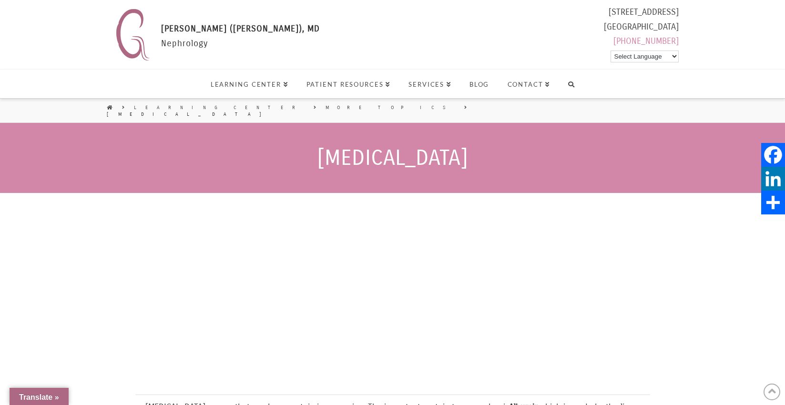  I want to click on span: Services, so click(430, 84).